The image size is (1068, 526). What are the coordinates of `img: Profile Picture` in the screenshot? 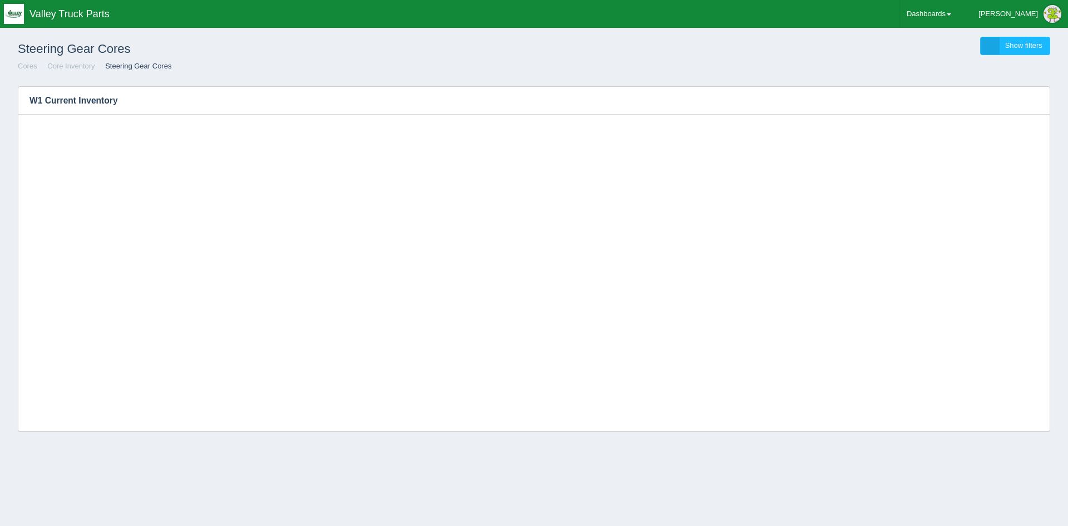 It's located at (1053, 14).